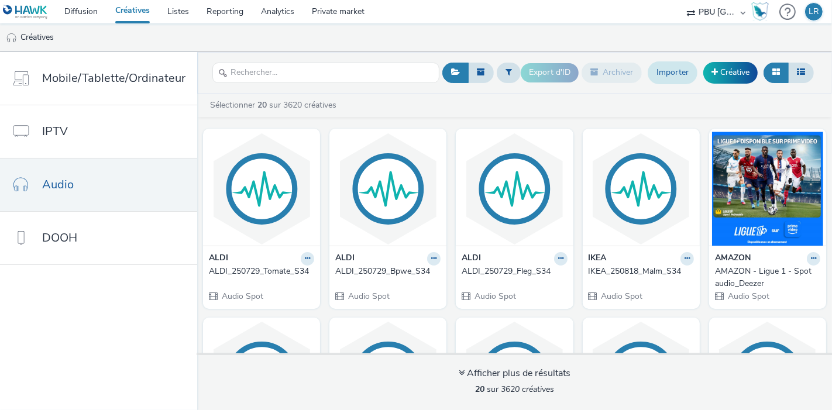 The height and width of the screenshot is (410, 832). Describe the element at coordinates (762, 12) in the screenshot. I see `a: Hawk Academy` at that location.